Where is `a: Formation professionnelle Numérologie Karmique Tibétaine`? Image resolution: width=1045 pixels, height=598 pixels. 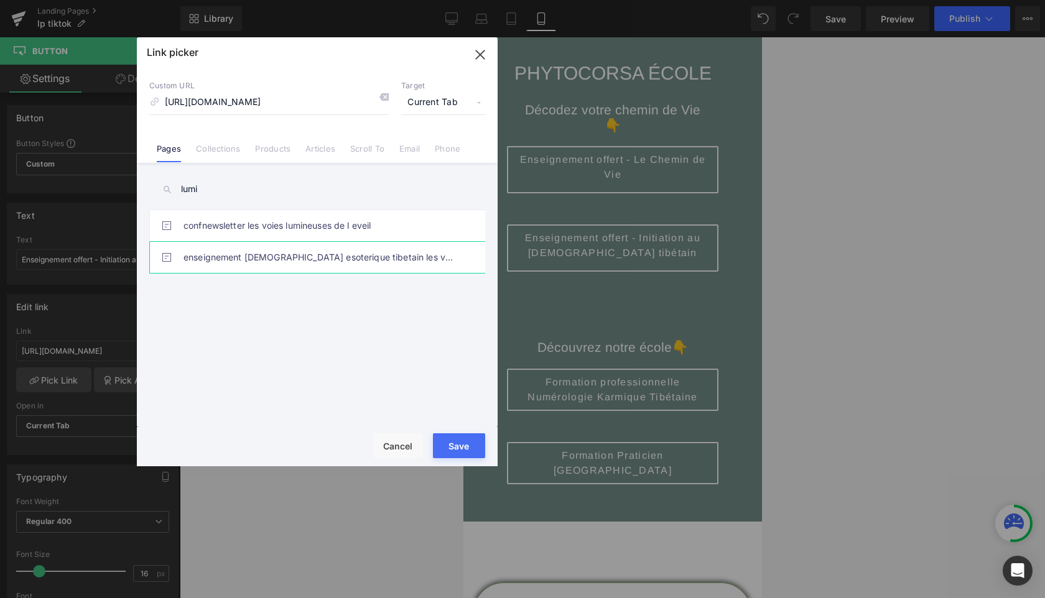
a: Formation professionnelle Numérologie Karmique Tibétaine is located at coordinates (149, 353).